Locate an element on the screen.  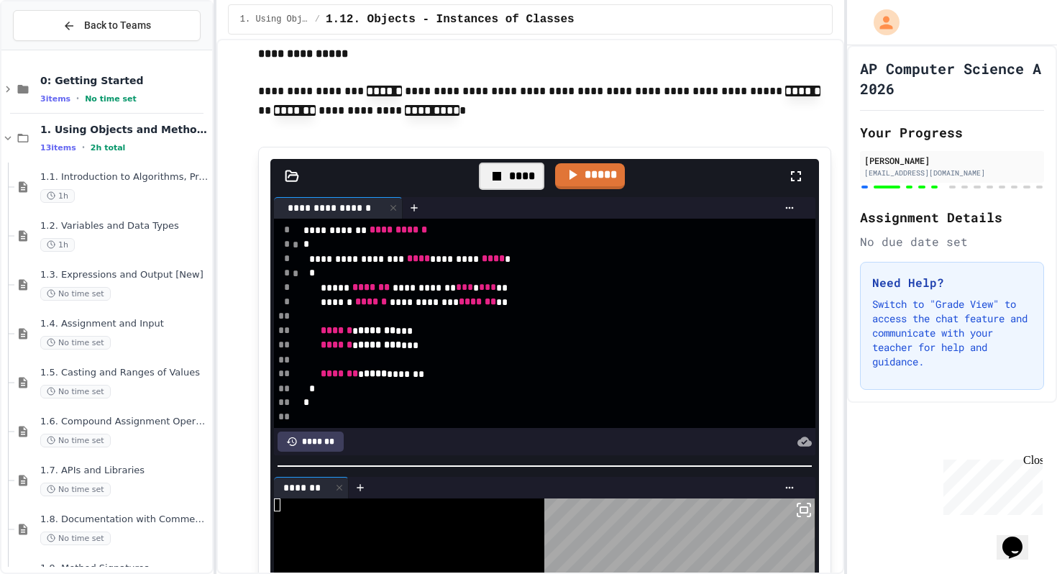
p: Switch to "Grade View" to access the chat feature and communicate with your teacher for help and ... is located at coordinates (952, 333).